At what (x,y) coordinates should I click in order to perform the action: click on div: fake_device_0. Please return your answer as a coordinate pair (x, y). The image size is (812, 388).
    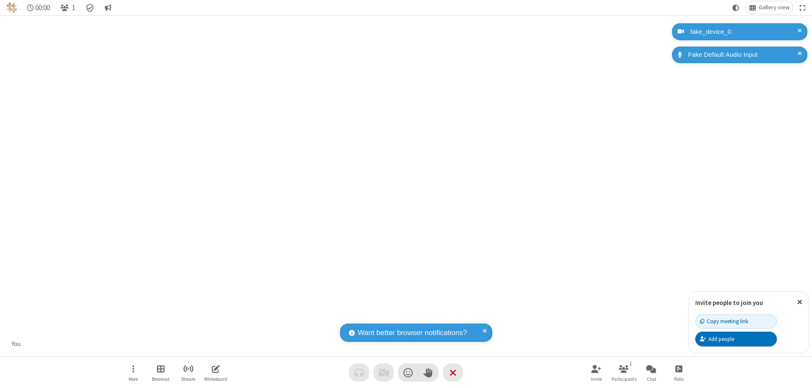
    Looking at the image, I should click on (744, 32).